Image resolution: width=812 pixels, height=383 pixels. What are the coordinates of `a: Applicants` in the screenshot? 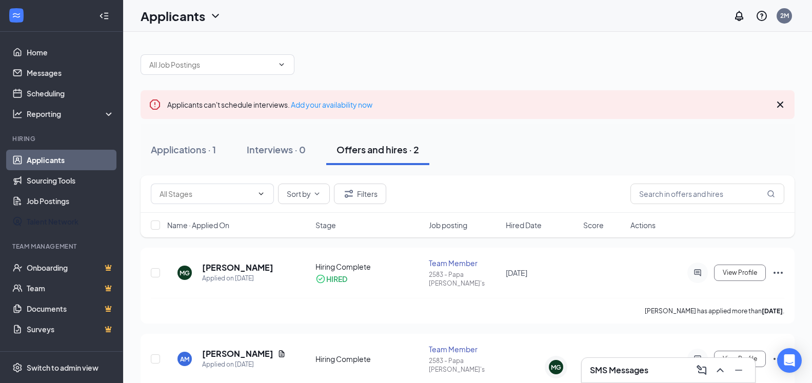 It's located at (70, 160).